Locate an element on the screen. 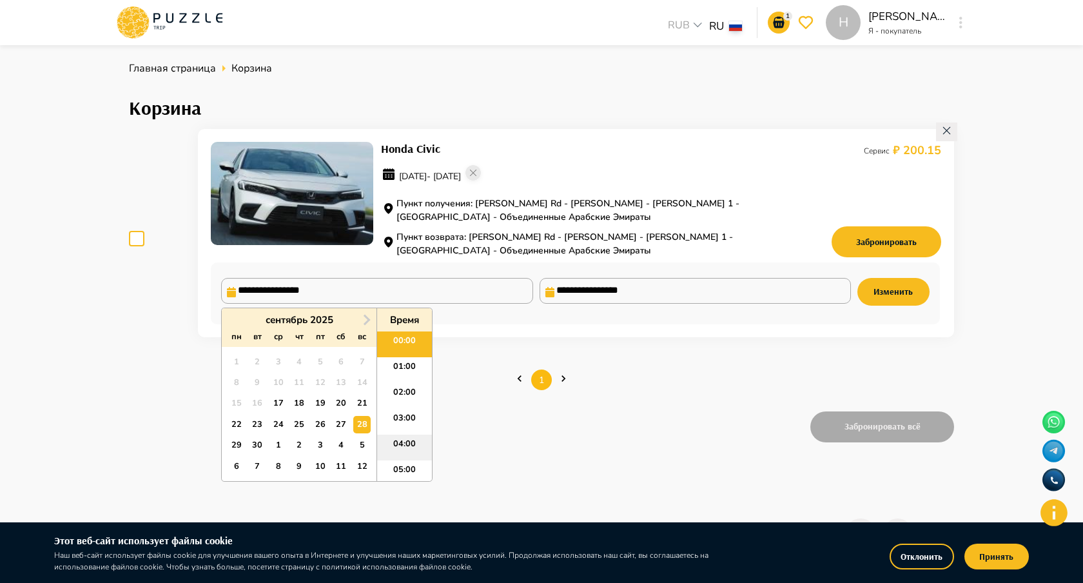  div: сентябрь 2025 is located at coordinates (299, 320).